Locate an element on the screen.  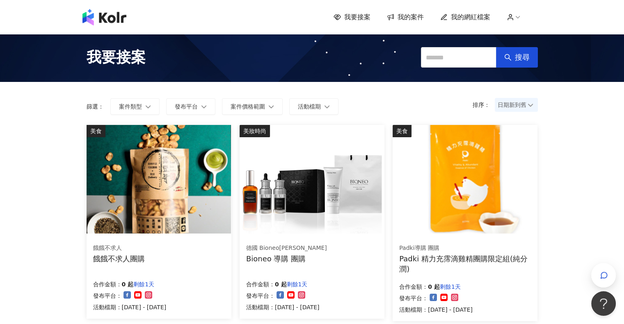
button: 案件價格範圍 is located at coordinates (252, 107).